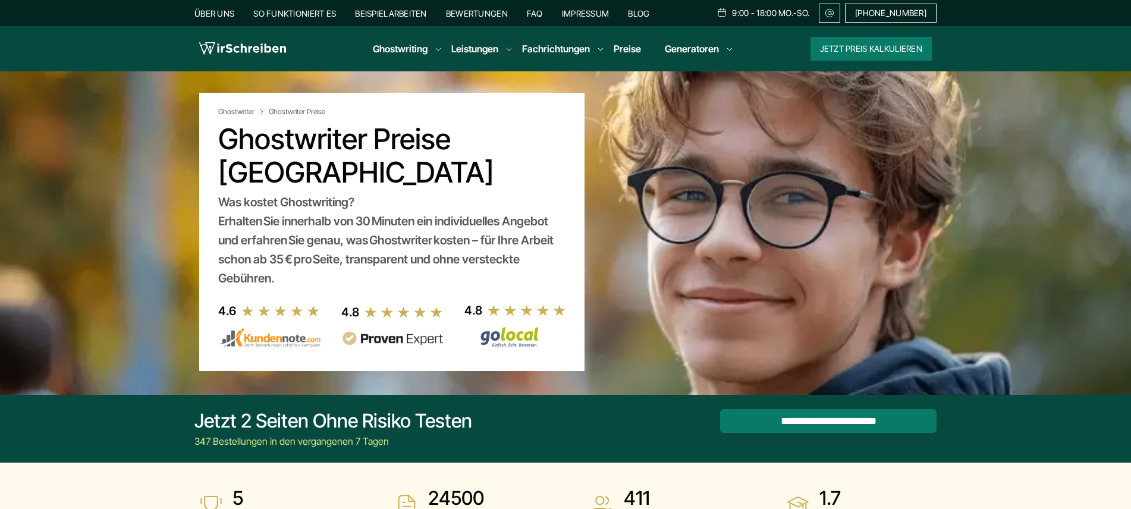  Describe the element at coordinates (475, 49) in the screenshot. I see `a: Leistungen` at that location.